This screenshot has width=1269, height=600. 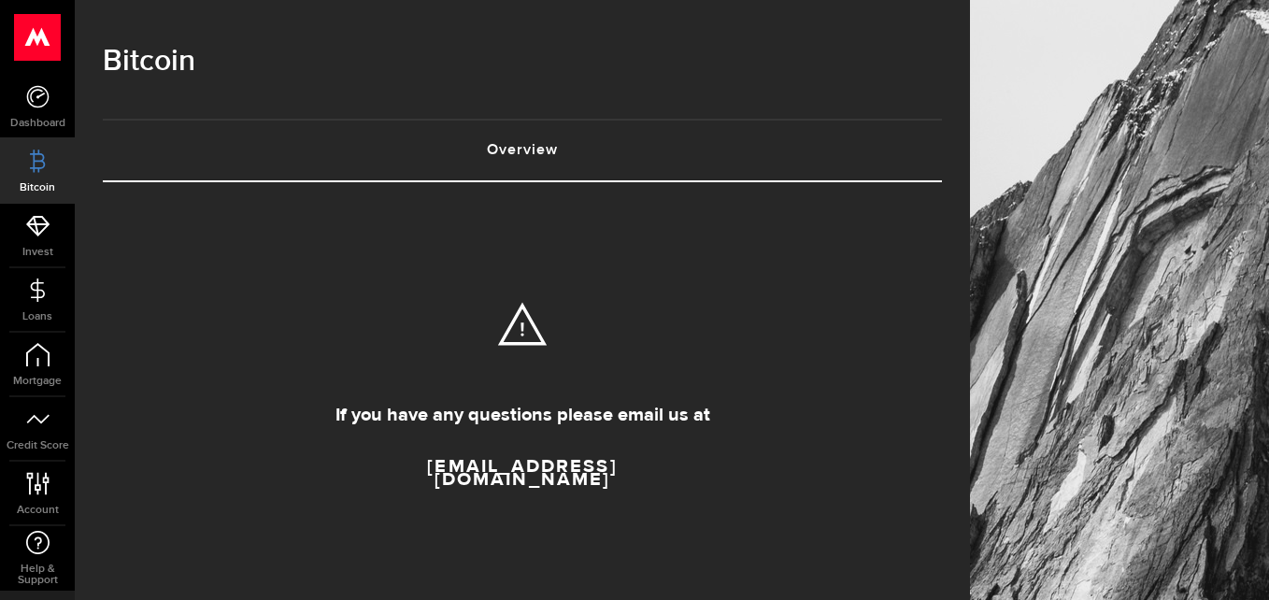 What do you see at coordinates (522, 150) in the screenshot?
I see `a: Overview` at bounding box center [522, 150].